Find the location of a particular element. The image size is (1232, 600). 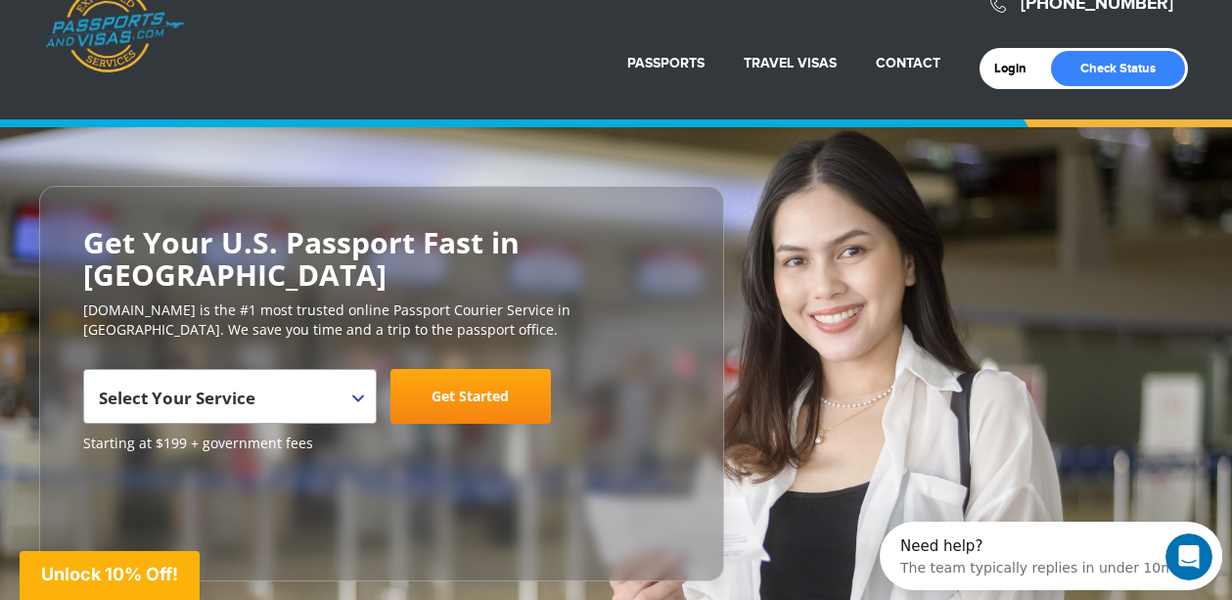

div: Unlock 10% Off! is located at coordinates (110, 576).